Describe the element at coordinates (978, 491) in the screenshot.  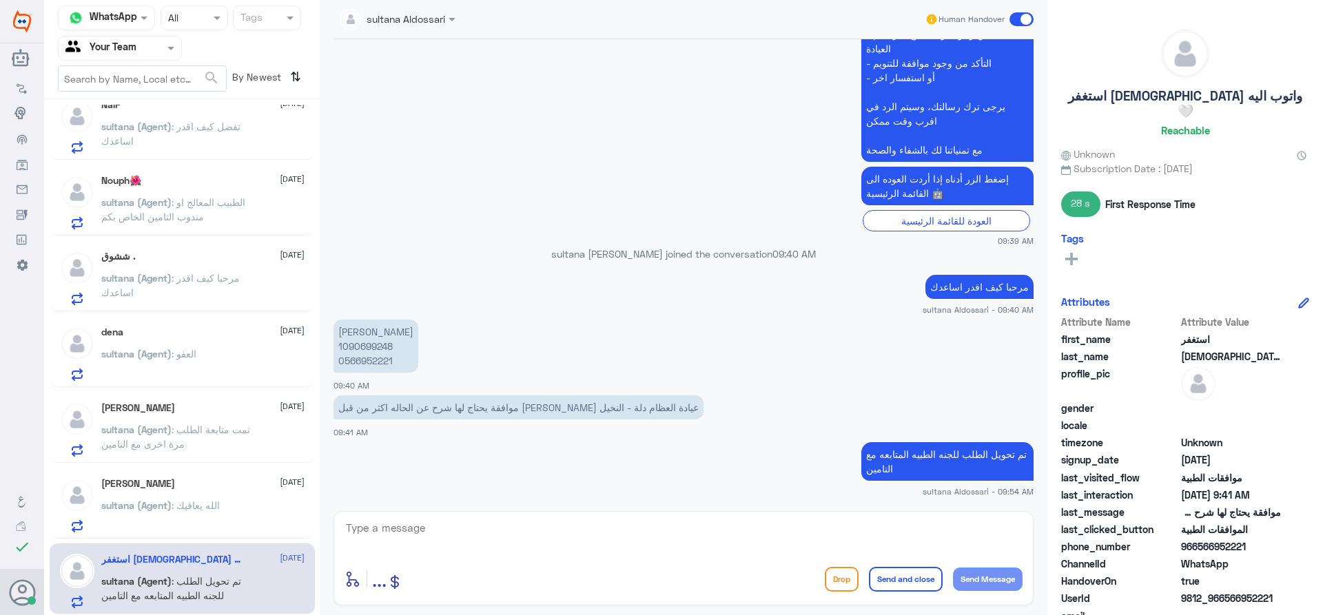
I see `span: sultana Aldossari - 09:54 AM` at that location.